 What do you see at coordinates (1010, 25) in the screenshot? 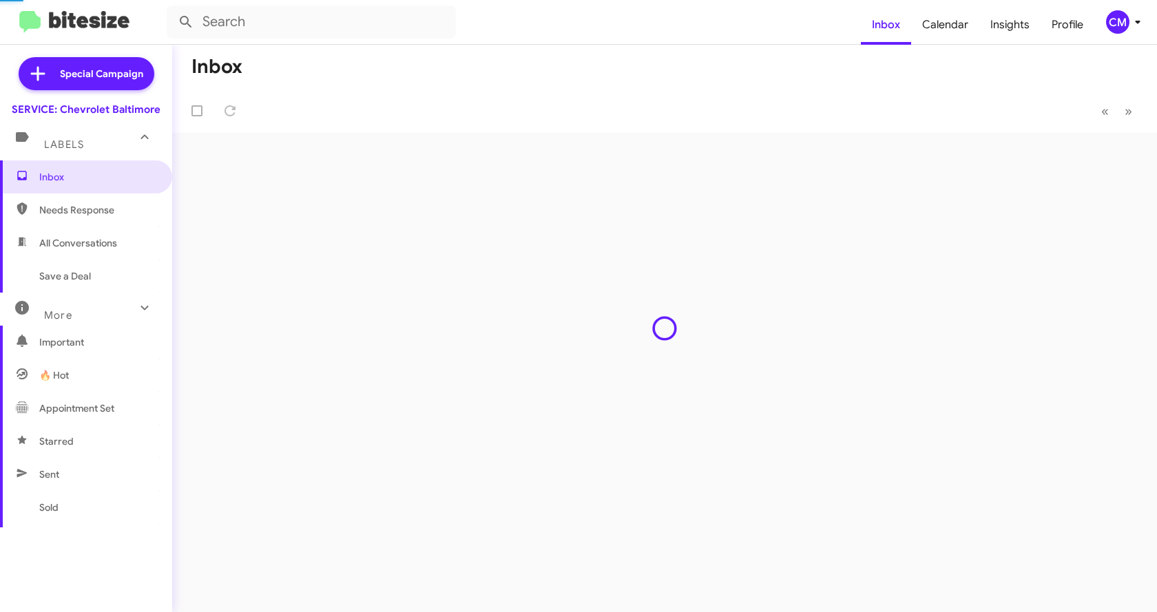
I see `span: Insights` at bounding box center [1010, 25].